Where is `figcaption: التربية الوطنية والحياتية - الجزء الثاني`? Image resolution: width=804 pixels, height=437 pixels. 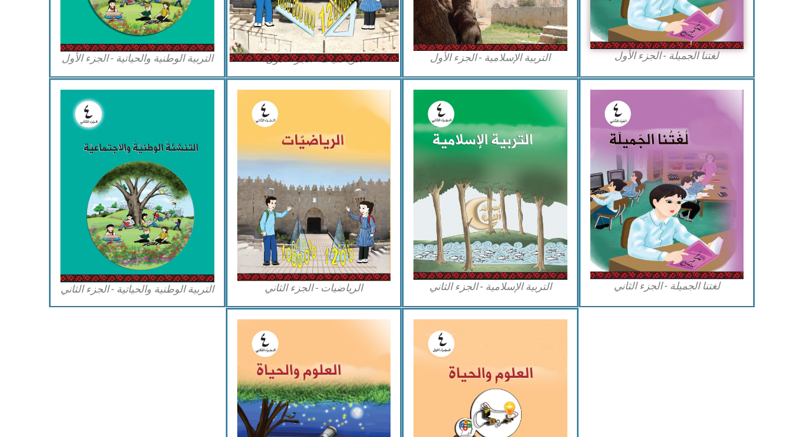
figcaption: التربية الوطنية والحياتية - الجزء الثاني is located at coordinates (137, 289).